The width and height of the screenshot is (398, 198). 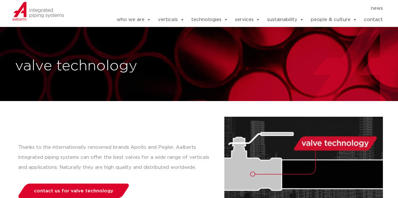 I want to click on a: who we are, so click(x=134, y=20).